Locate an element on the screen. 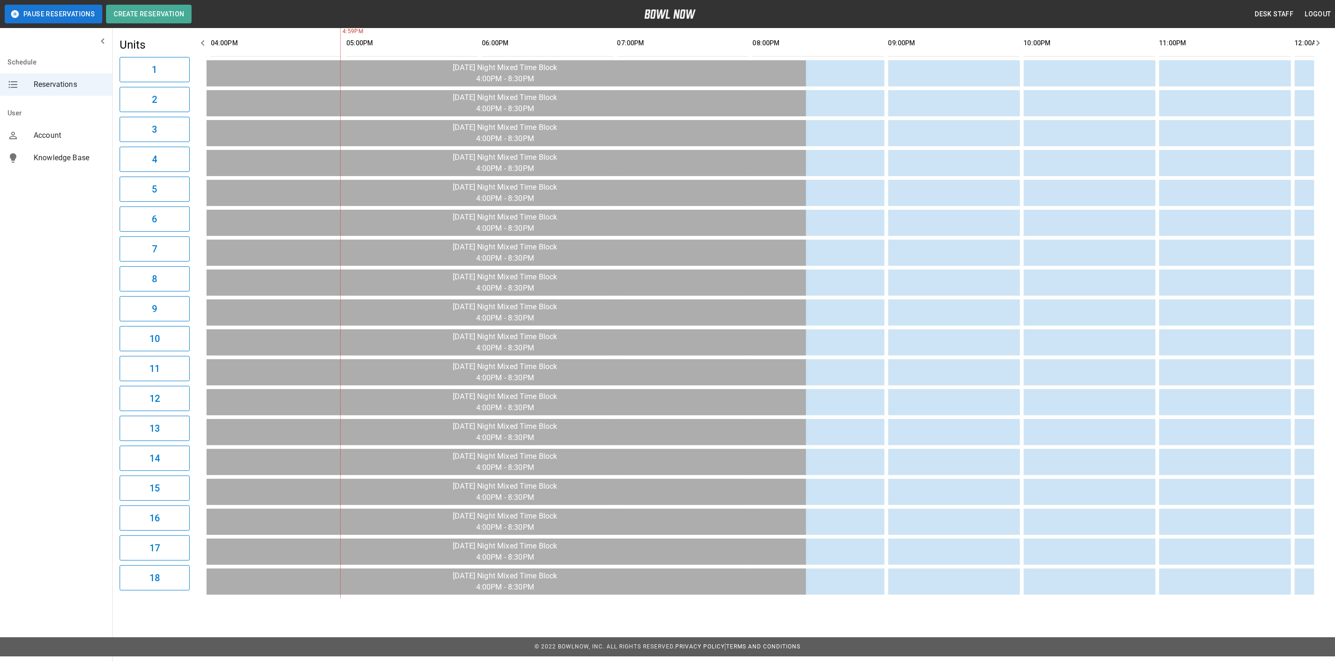 The image size is (1335, 662). button: 12 is located at coordinates (155, 398).